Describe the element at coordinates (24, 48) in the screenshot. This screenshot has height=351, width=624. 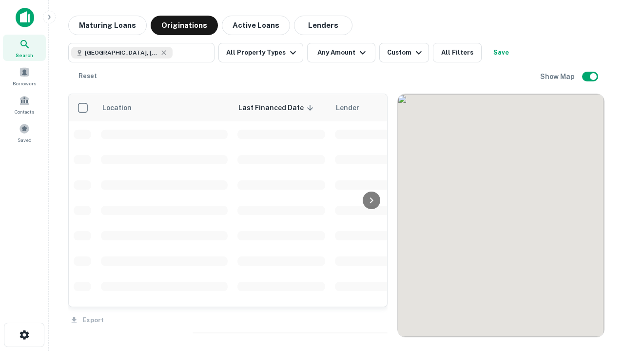
I see `a: Search` at that location.